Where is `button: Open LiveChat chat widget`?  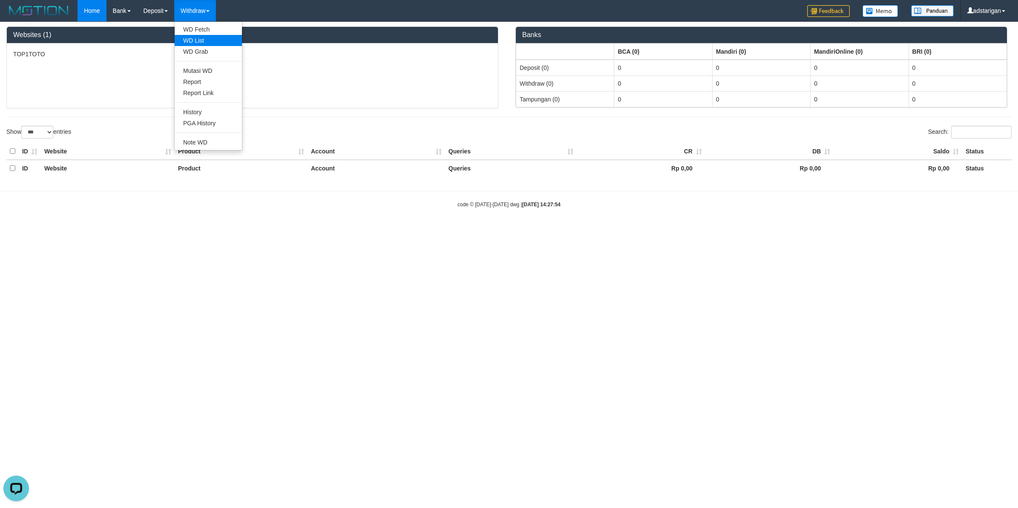
button: Open LiveChat chat widget is located at coordinates (16, 16).